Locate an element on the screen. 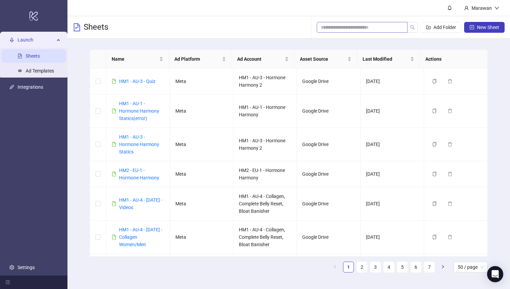 The width and height of the screenshot is (510, 289). a: Integrations is located at coordinates (30, 87).